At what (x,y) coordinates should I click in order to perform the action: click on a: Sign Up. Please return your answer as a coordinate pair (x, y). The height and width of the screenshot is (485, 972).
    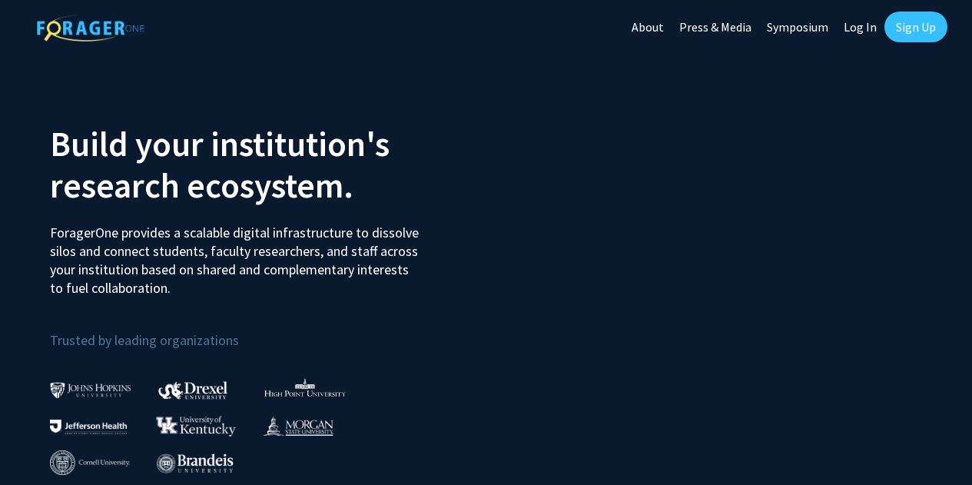
    Looking at the image, I should click on (916, 27).